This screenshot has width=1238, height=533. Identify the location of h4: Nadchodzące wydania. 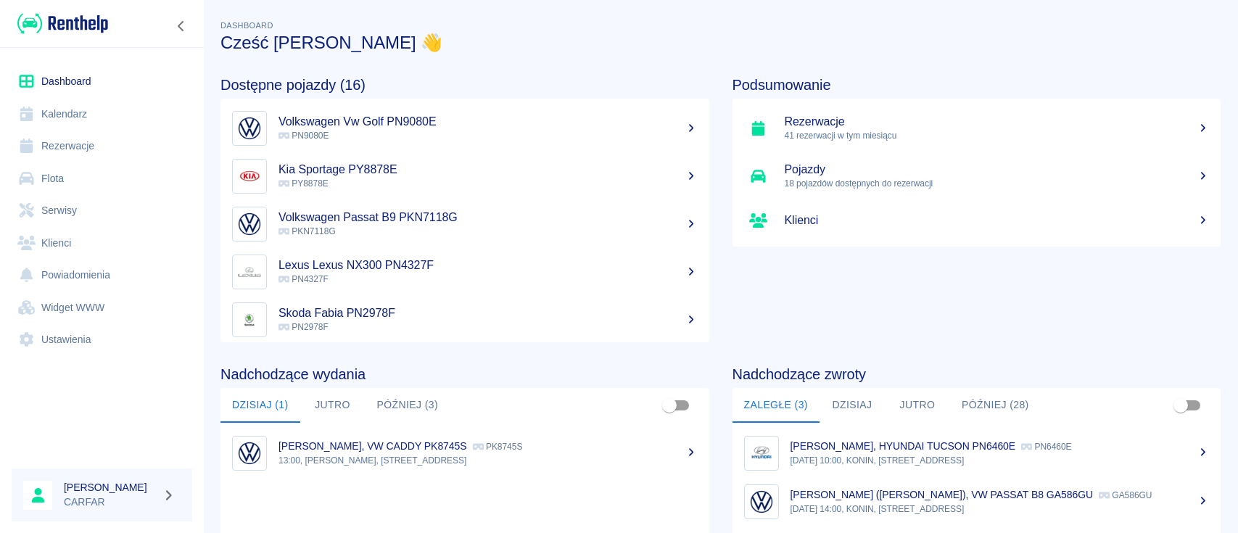
(465, 374).